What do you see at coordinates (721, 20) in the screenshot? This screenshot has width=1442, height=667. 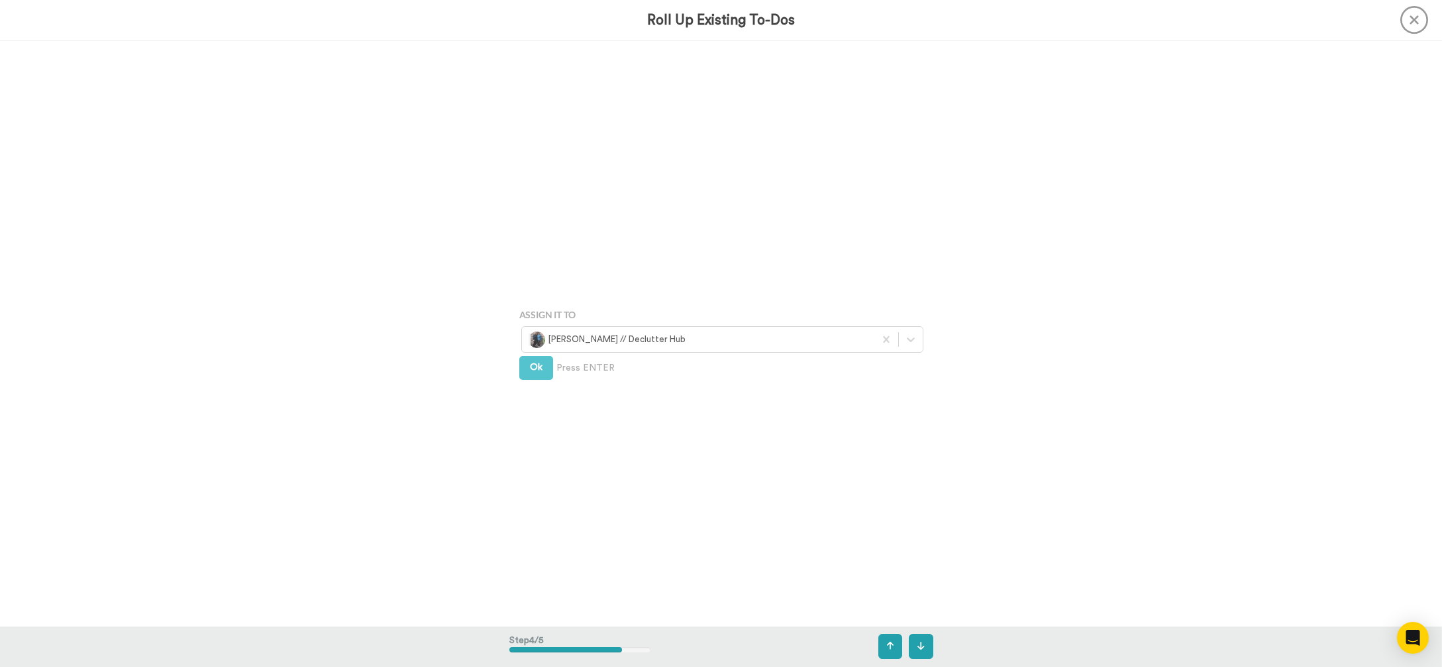 I see `h3: Roll Up Existing To-Dos` at bounding box center [721, 20].